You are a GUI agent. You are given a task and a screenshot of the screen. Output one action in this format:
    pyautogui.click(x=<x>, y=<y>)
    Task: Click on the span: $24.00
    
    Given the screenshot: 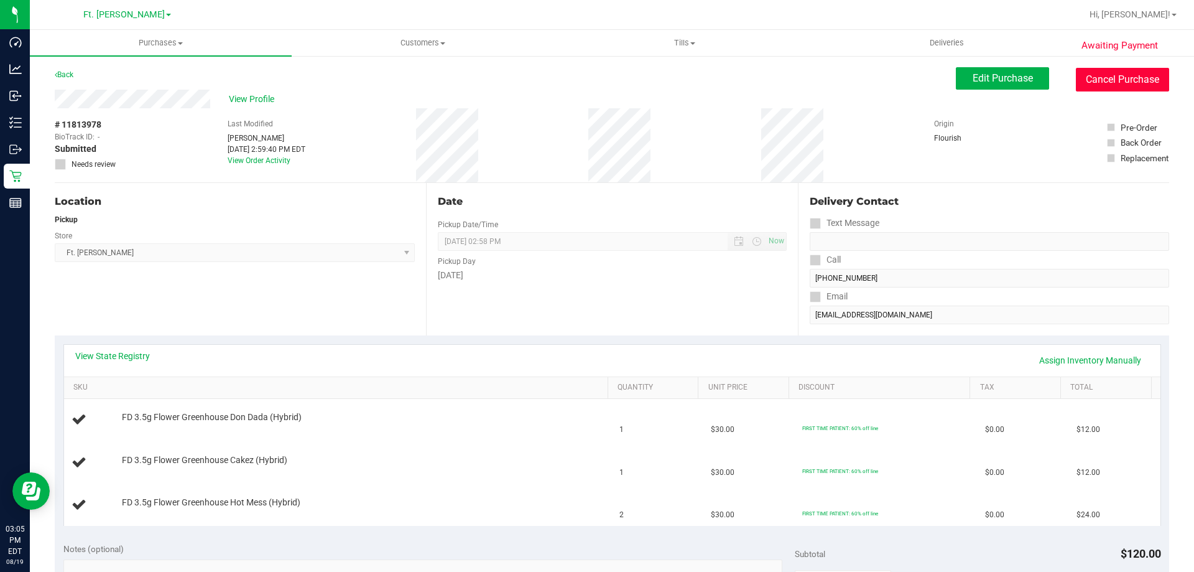 What is the action you would take?
    pyautogui.click(x=1089, y=514)
    